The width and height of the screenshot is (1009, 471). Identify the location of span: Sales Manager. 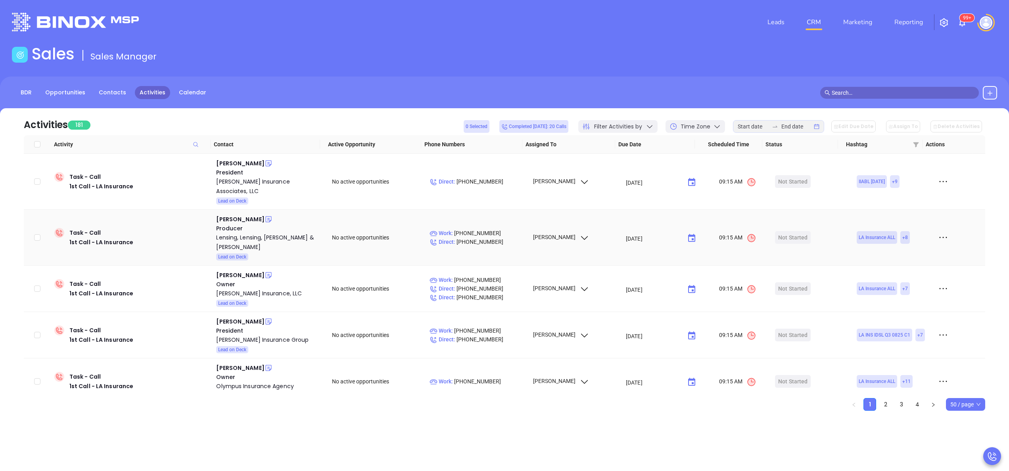
(123, 56).